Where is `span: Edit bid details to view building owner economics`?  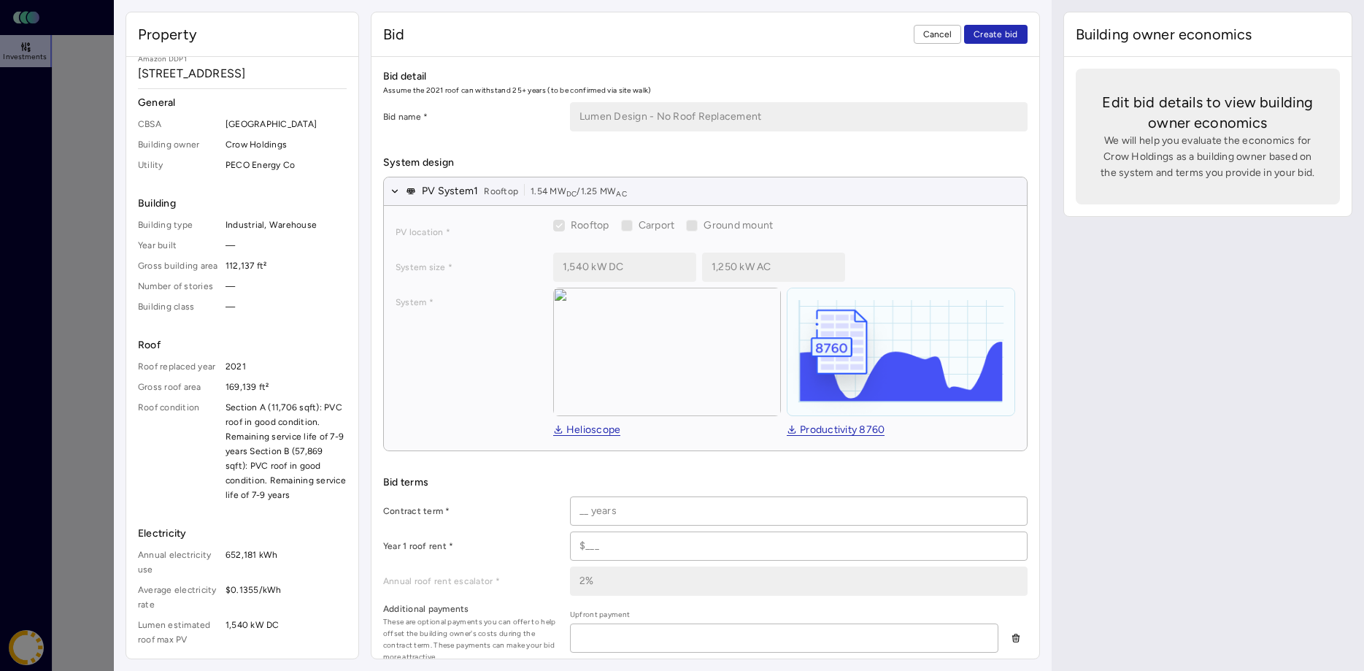 span: Edit bid details to view building owner economics is located at coordinates (1208, 112).